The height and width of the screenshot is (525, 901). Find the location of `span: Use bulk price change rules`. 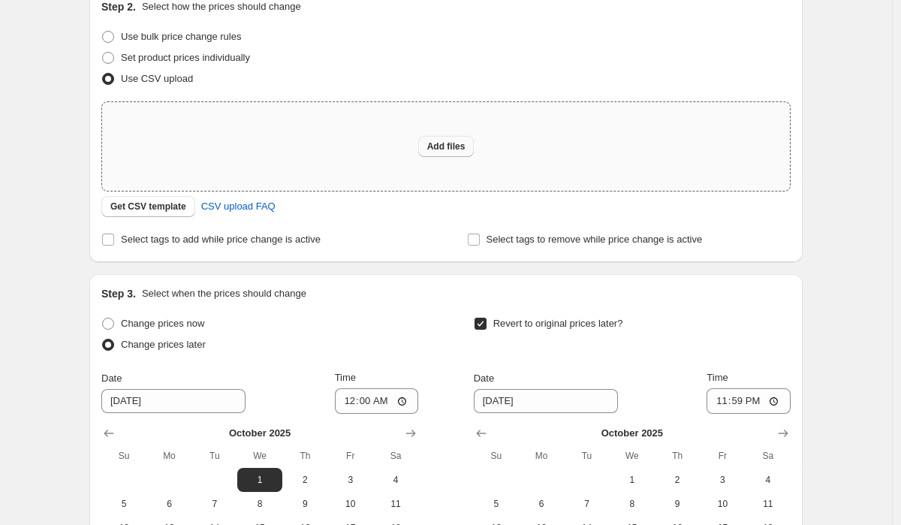

span: Use bulk price change rules is located at coordinates (181, 36).